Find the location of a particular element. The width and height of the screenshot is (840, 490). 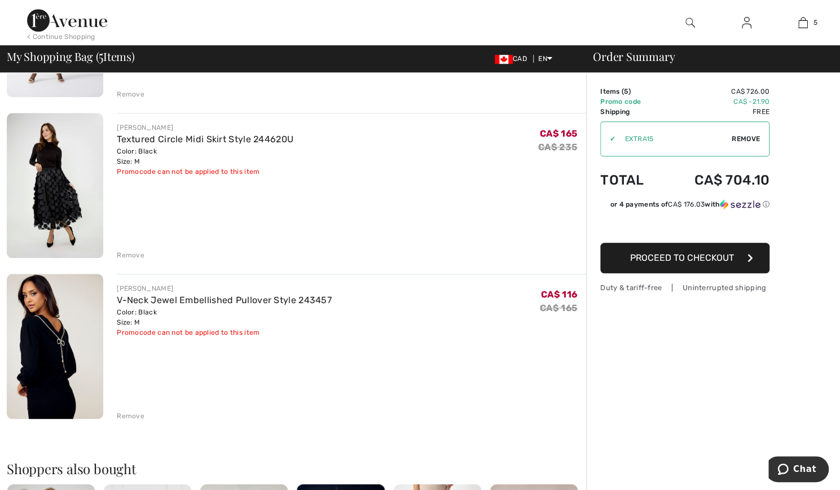

span: EN is located at coordinates (545, 59).